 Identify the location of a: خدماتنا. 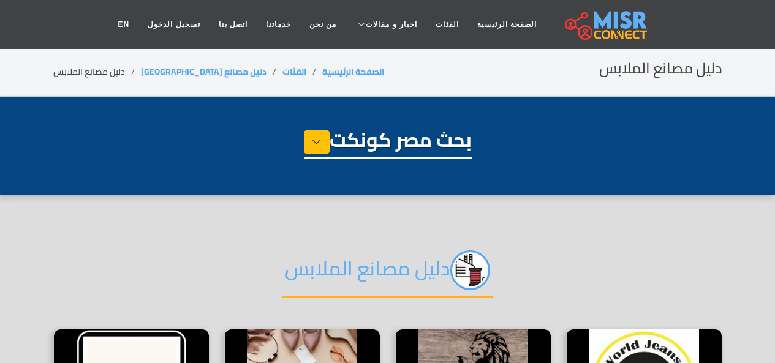
(278, 24).